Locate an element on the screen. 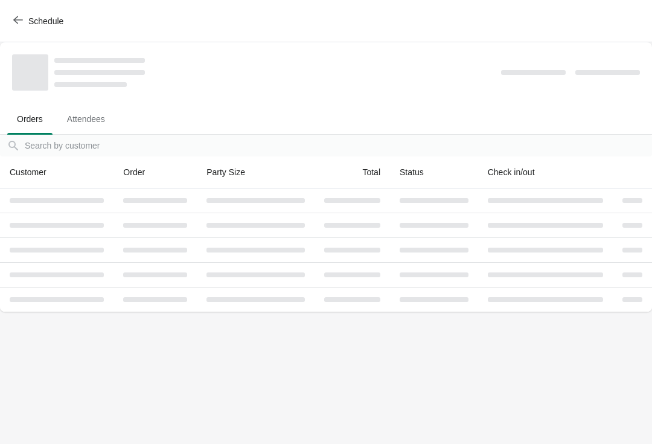 The height and width of the screenshot is (444, 652). span: Orders is located at coordinates (30, 119).